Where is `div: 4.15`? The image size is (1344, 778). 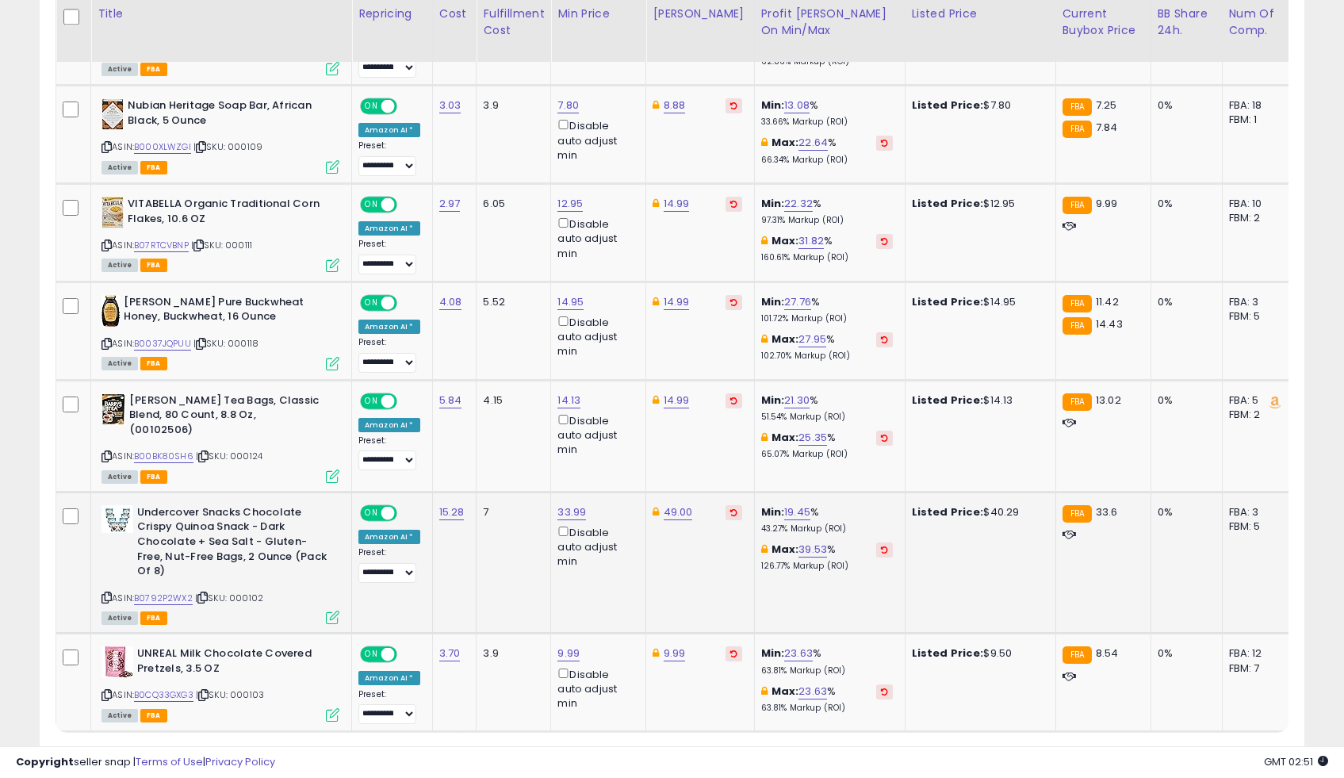 div: 4.15 is located at coordinates (511, 401).